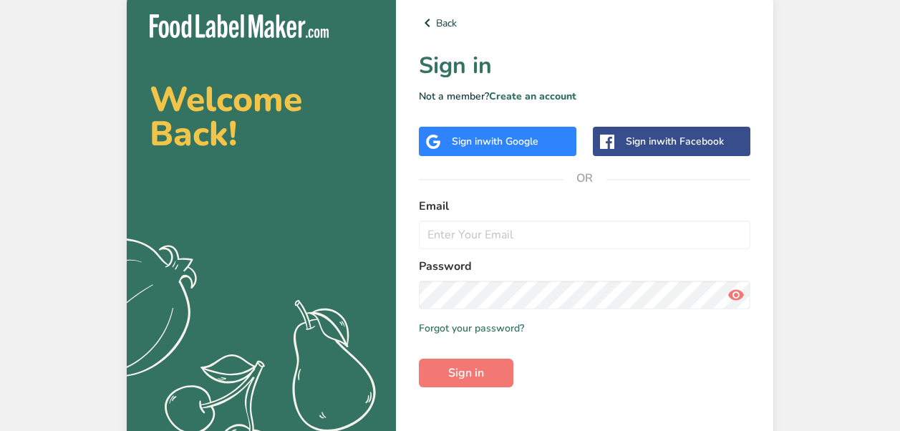 Image resolution: width=900 pixels, height=431 pixels. I want to click on label: Email, so click(584, 206).